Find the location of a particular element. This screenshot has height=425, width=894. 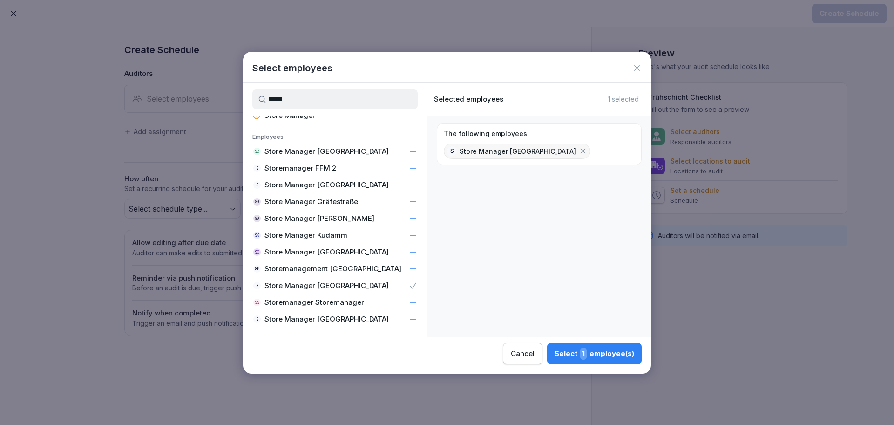

div: SO is located at coordinates (257, 252).